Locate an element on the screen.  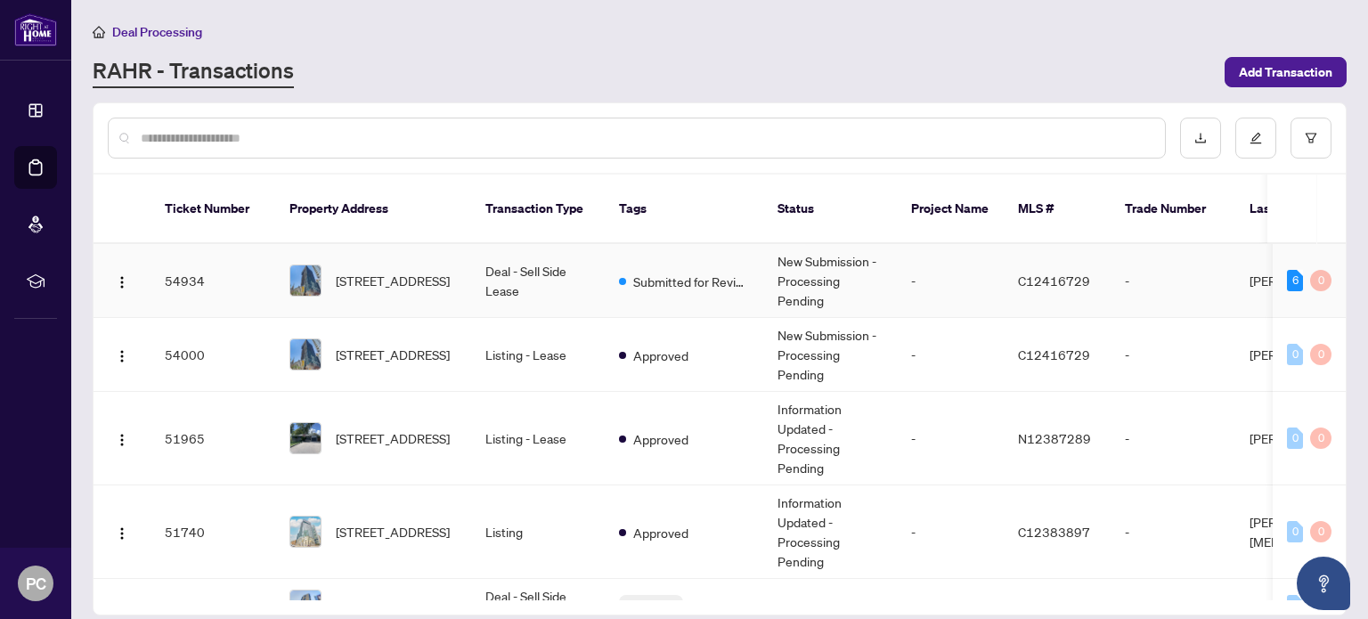
th: Status is located at coordinates (830, 209).